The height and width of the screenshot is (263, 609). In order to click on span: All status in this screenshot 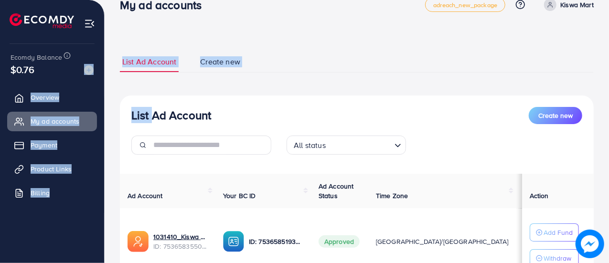, I will do `click(310, 145)`.